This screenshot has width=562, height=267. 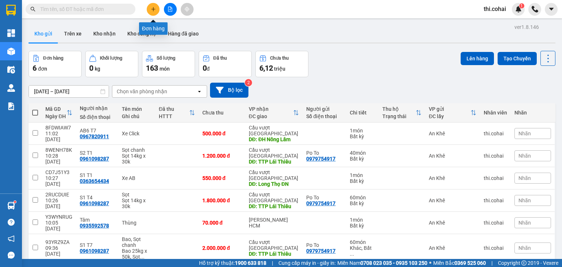 I want to click on div: 0961098287, so click(x=94, y=159).